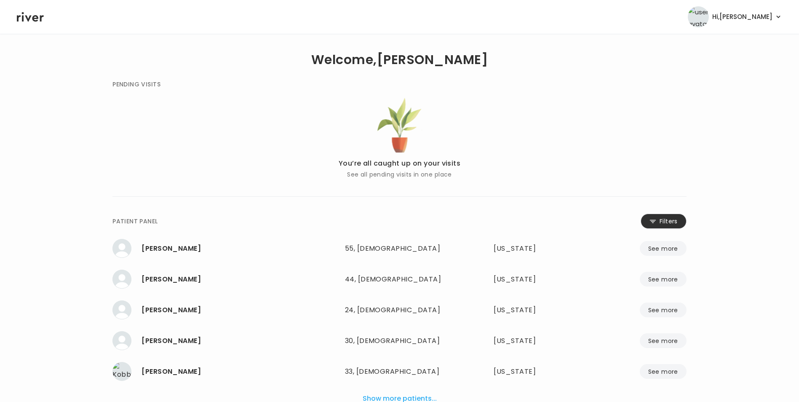 Image resolution: width=799 pixels, height=402 pixels. What do you see at coordinates (240, 310) in the screenshot?
I see `div: Santiago Fernandez` at bounding box center [240, 310].